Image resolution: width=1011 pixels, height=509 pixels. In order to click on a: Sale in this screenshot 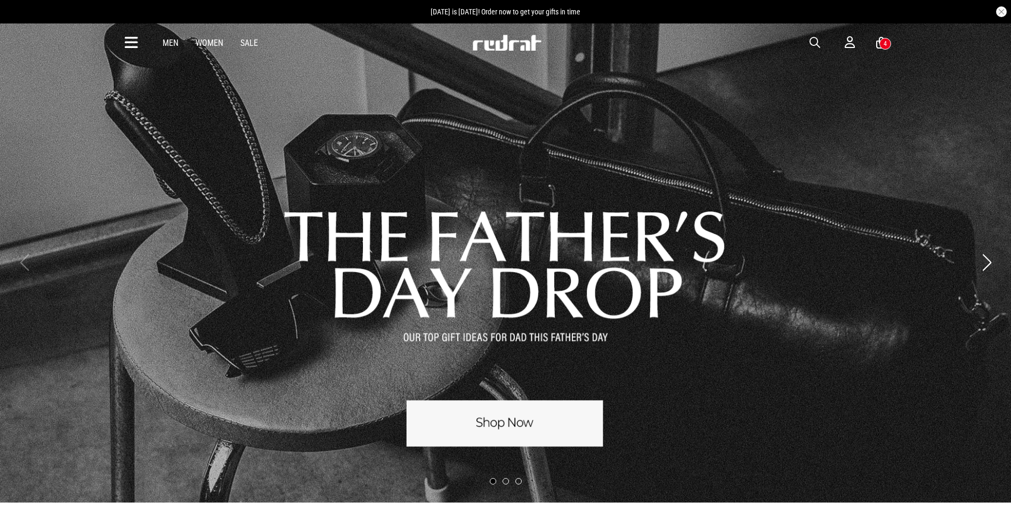, I will do `click(249, 43)`.